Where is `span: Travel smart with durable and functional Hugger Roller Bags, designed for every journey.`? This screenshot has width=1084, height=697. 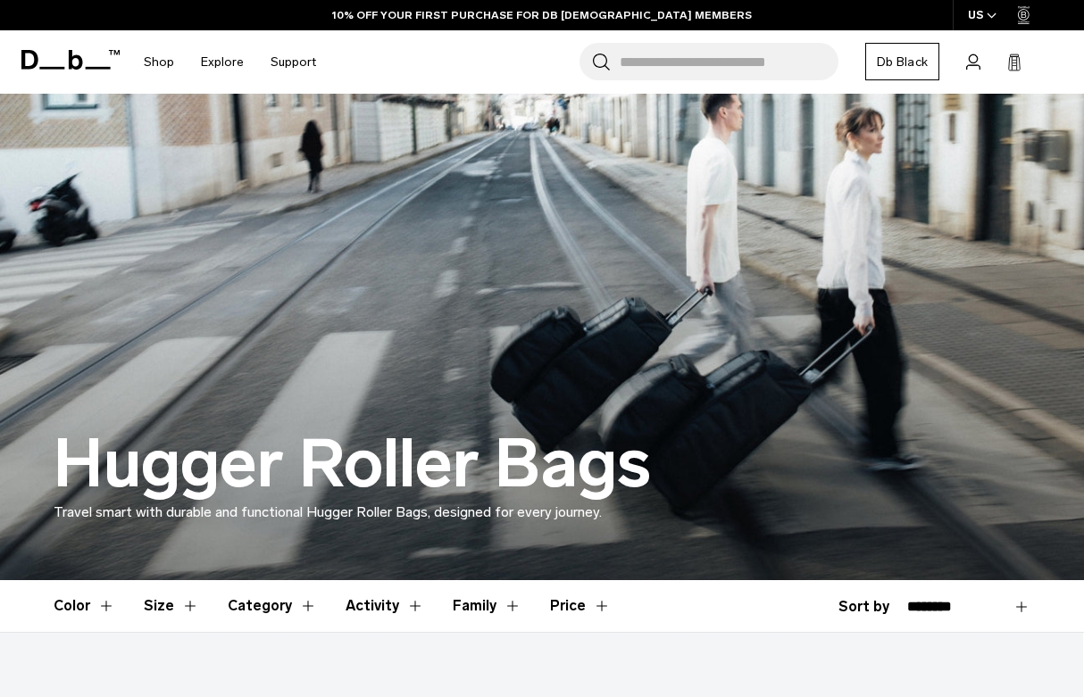
span: Travel smart with durable and functional Hugger Roller Bags, designed for every journey. is located at coordinates (328, 512).